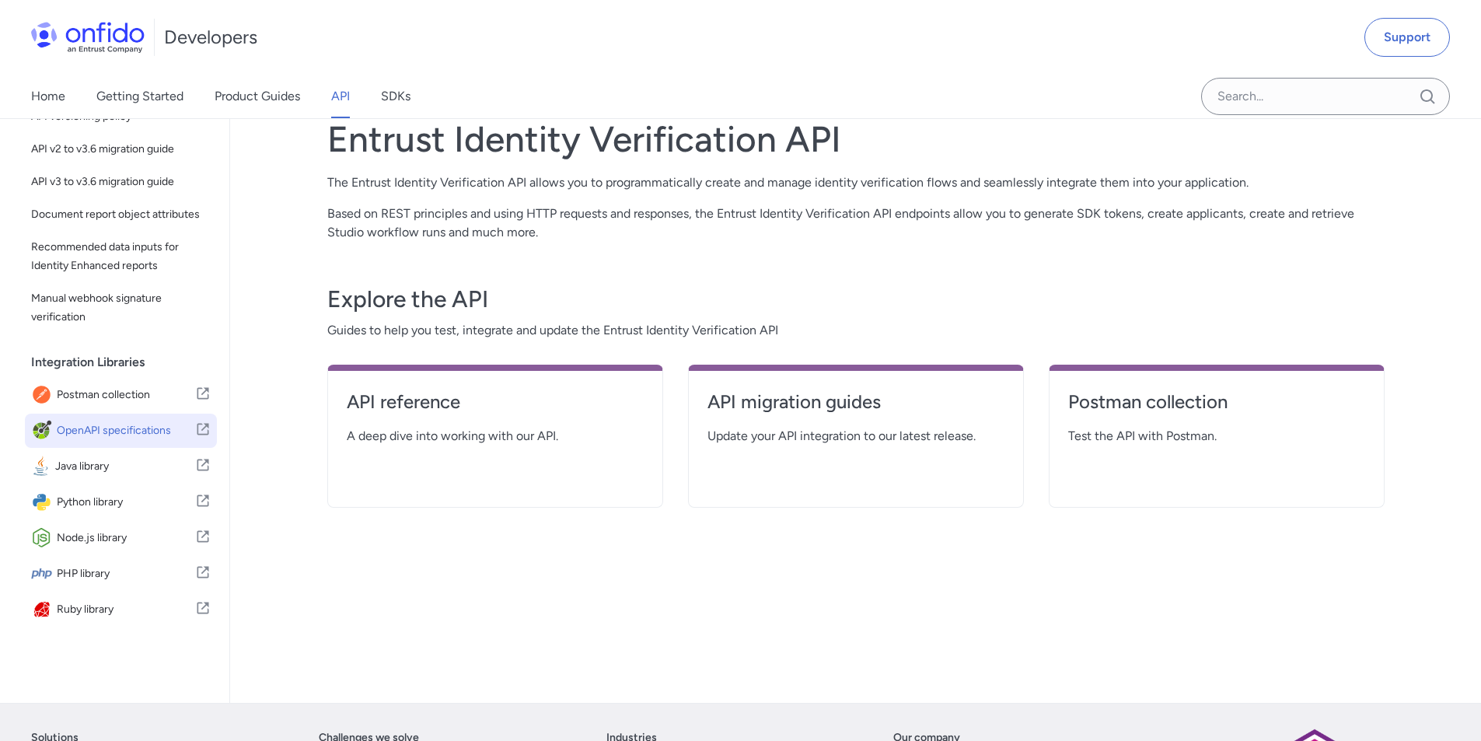 The image size is (1481, 741). I want to click on span: Java library, so click(125, 467).